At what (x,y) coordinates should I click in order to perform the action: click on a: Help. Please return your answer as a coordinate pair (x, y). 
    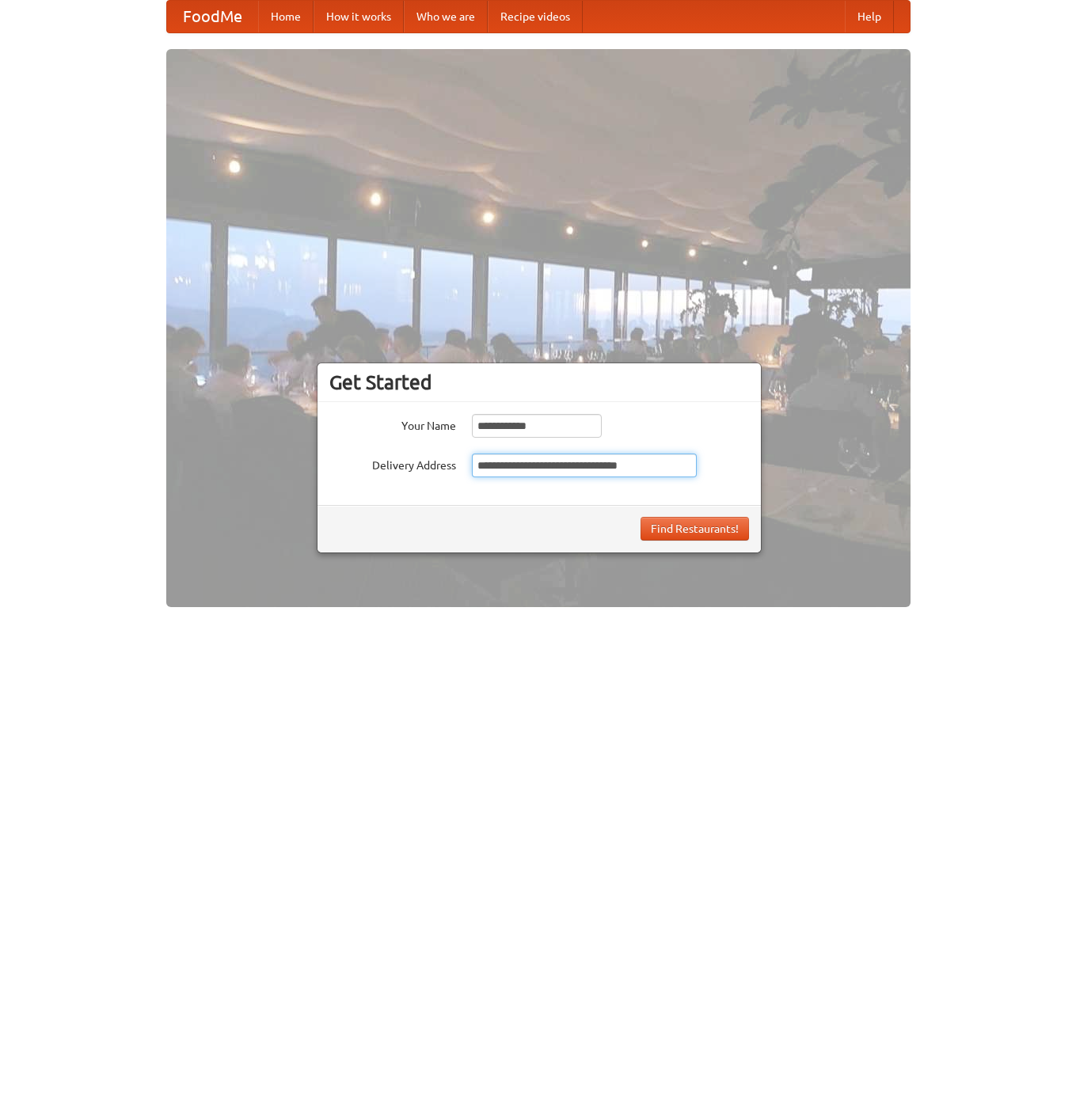
    Looking at the image, I should click on (869, 17).